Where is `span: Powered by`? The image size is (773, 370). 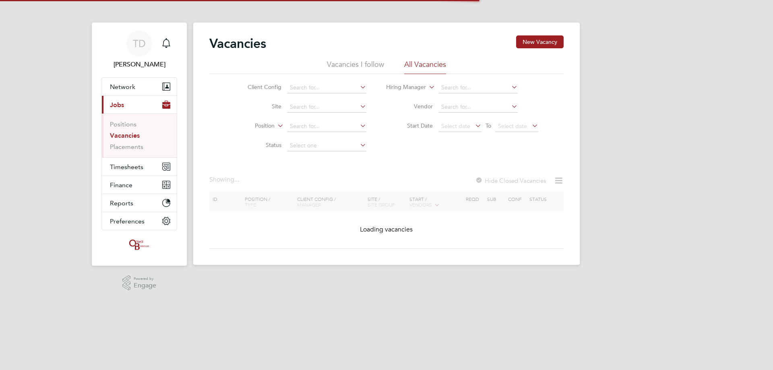
span: Powered by is located at coordinates (145, 279).